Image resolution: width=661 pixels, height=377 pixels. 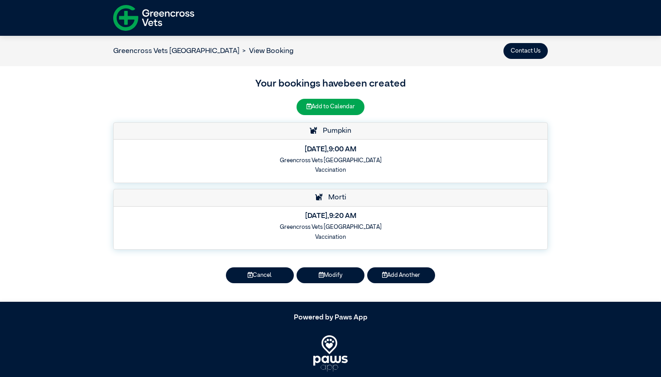 What do you see at coordinates (260, 275) in the screenshot?
I see `button: Cancel` at bounding box center [260, 275].